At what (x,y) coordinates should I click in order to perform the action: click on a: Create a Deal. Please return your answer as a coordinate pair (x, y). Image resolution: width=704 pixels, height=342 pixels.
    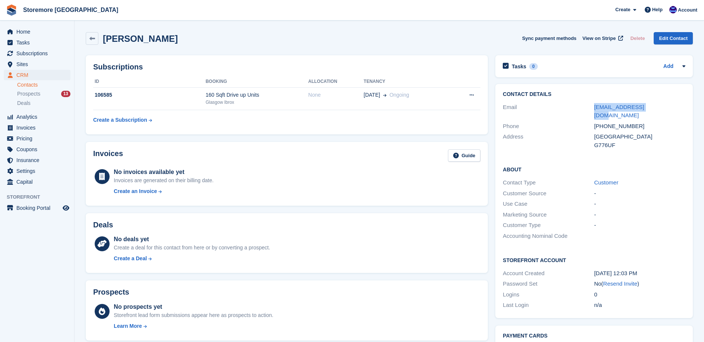
    Looking at the image, I should click on (192, 258).